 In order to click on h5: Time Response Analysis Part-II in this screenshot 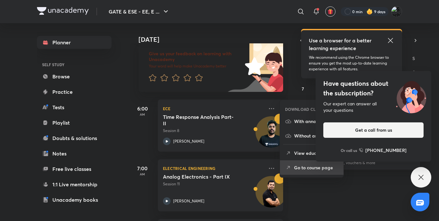, I will do `click(203, 120)`.